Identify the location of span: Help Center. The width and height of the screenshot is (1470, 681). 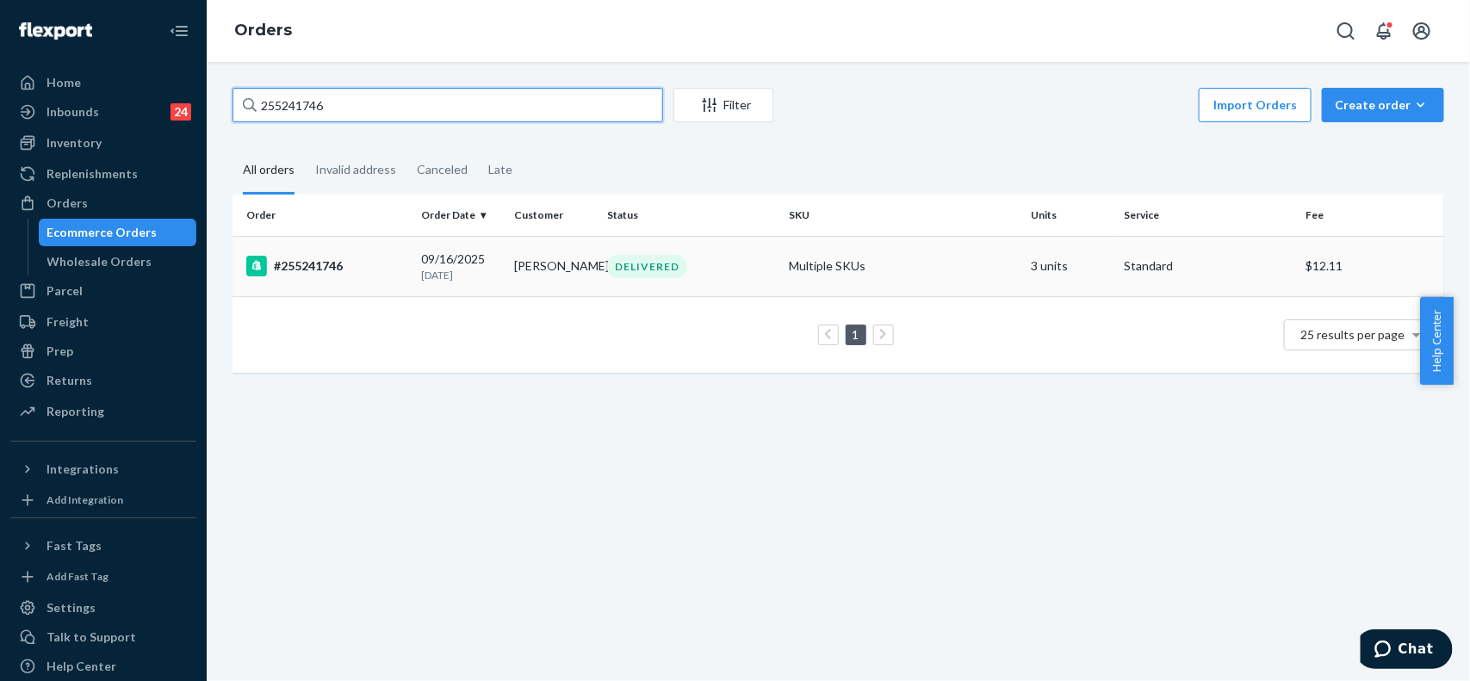
(1437, 341).